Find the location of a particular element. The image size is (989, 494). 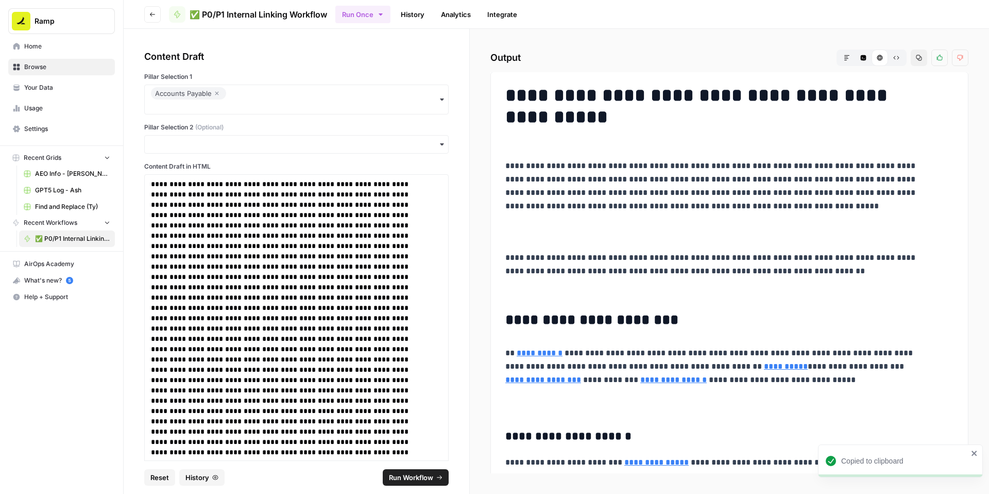

button: Reset is located at coordinates (160, 477).